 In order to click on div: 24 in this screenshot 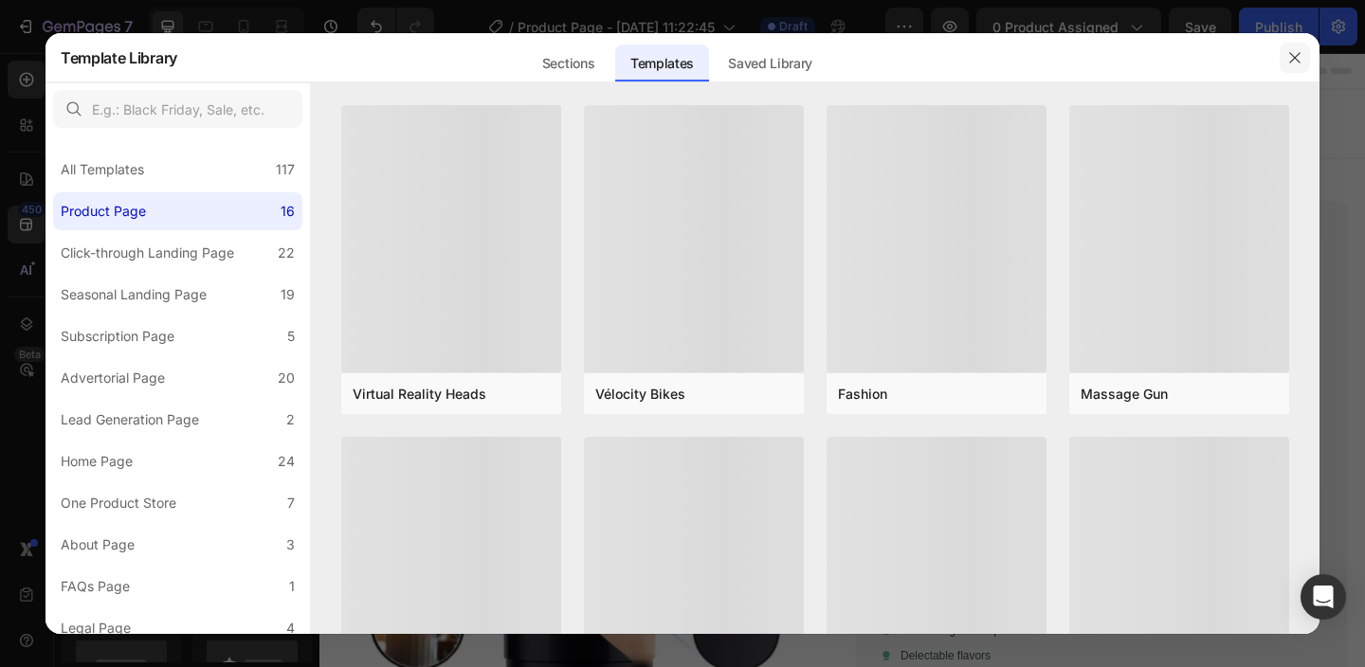, I will do `click(286, 462)`.